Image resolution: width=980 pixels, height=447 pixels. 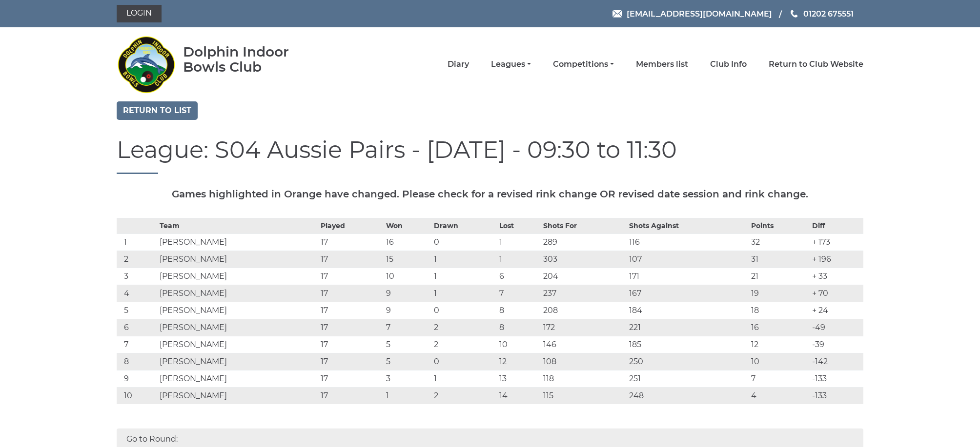 What do you see at coordinates (464, 226) in the screenshot?
I see `th: Drawn` at bounding box center [464, 226].